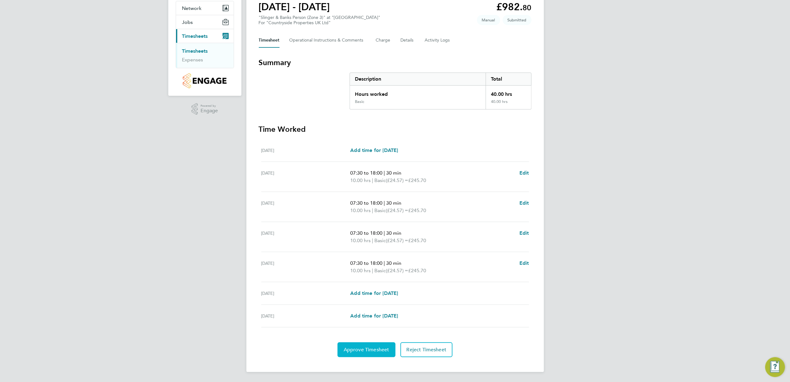 This screenshot has width=790, height=382. What do you see at coordinates (418, 79) in the screenshot?
I see `div: Description` at bounding box center [418, 79].